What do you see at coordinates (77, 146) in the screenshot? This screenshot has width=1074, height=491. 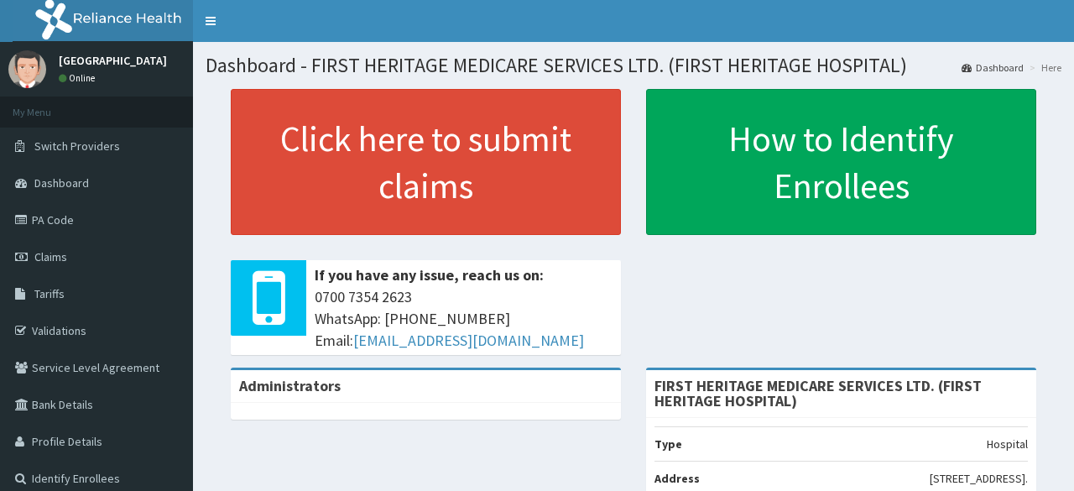 I see `span: Switch Providers` at bounding box center [77, 146].